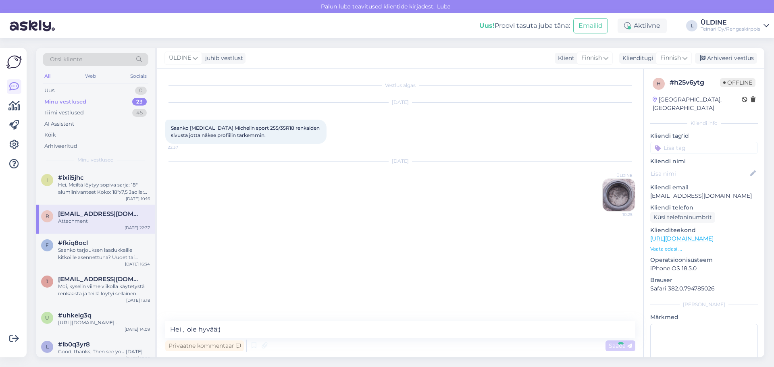 This screenshot has height=367, width=774. What do you see at coordinates (735, 26) in the screenshot?
I see `a: ÜLDINETeinari Oy/Rengaskirppis` at bounding box center [735, 26].